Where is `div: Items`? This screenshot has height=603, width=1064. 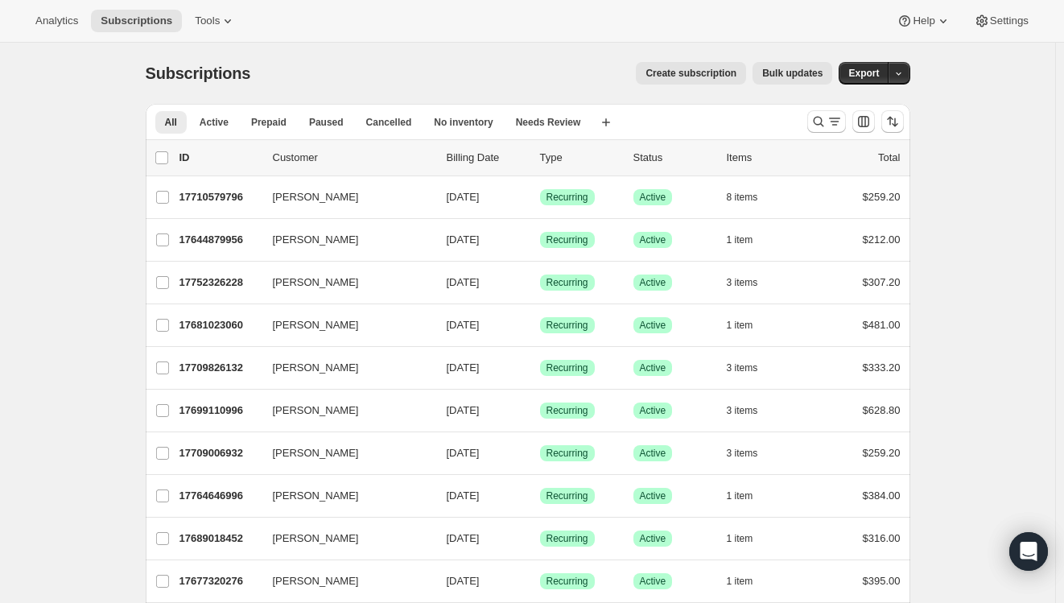 div: Items is located at coordinates (767, 158).